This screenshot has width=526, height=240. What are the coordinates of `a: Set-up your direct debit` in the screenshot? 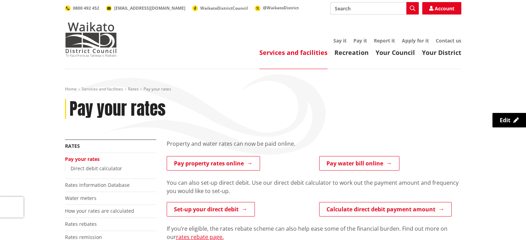 It's located at (210, 209).